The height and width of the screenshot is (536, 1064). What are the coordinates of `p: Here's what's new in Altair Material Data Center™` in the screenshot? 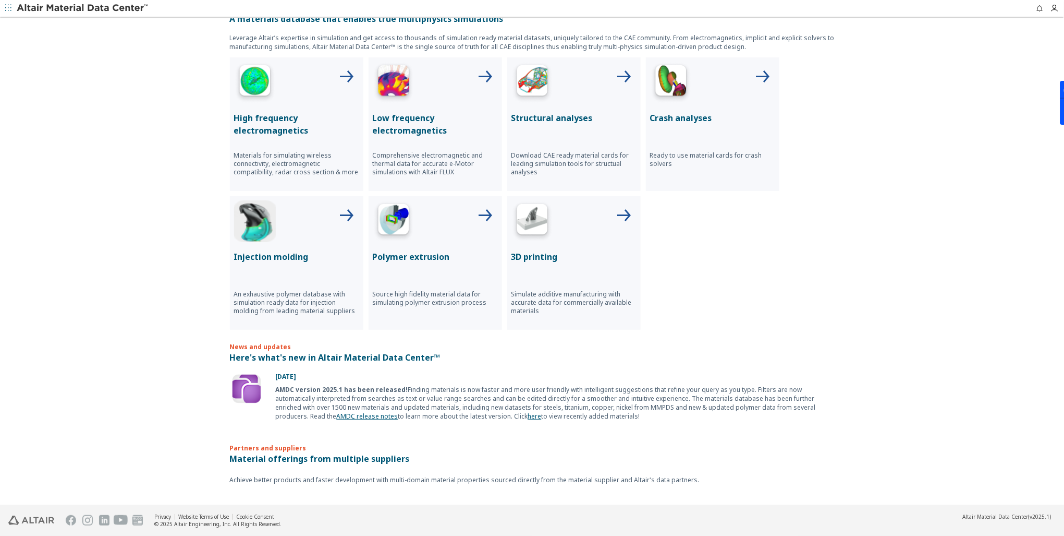 It's located at (532, 357).